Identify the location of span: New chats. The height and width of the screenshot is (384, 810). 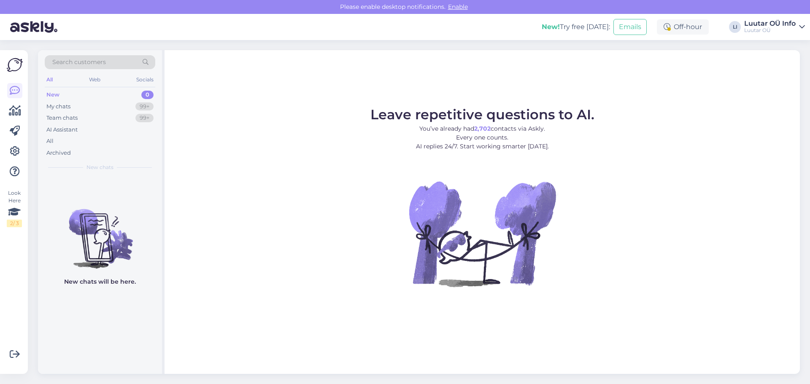
(100, 168).